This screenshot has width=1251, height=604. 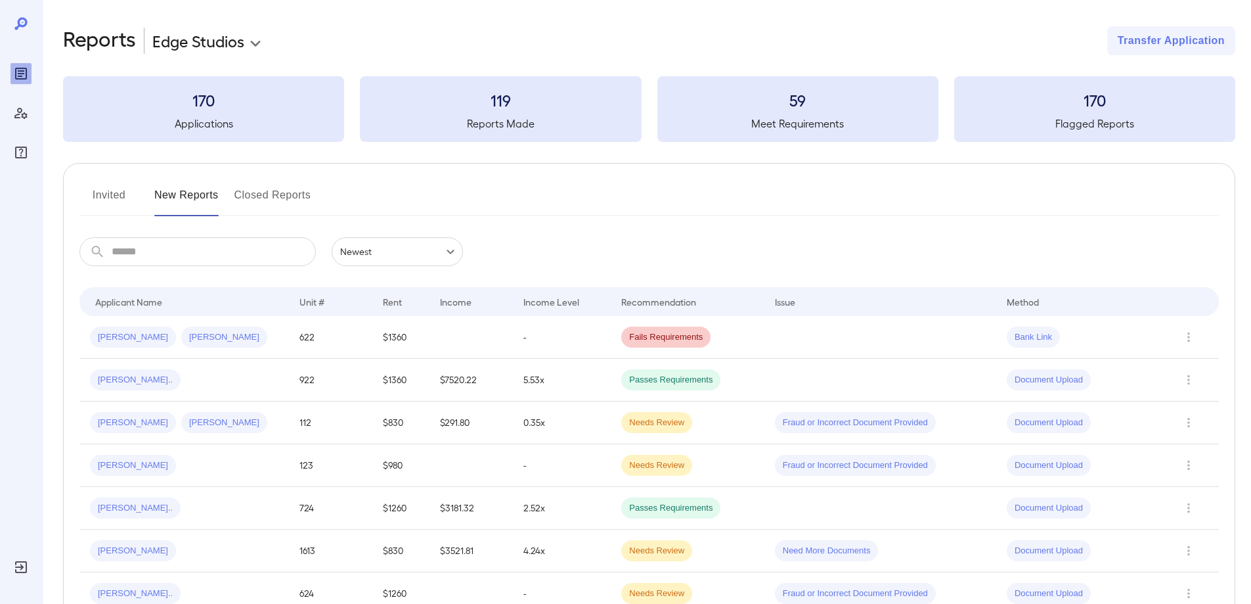 I want to click on div: Rent, so click(x=393, y=301).